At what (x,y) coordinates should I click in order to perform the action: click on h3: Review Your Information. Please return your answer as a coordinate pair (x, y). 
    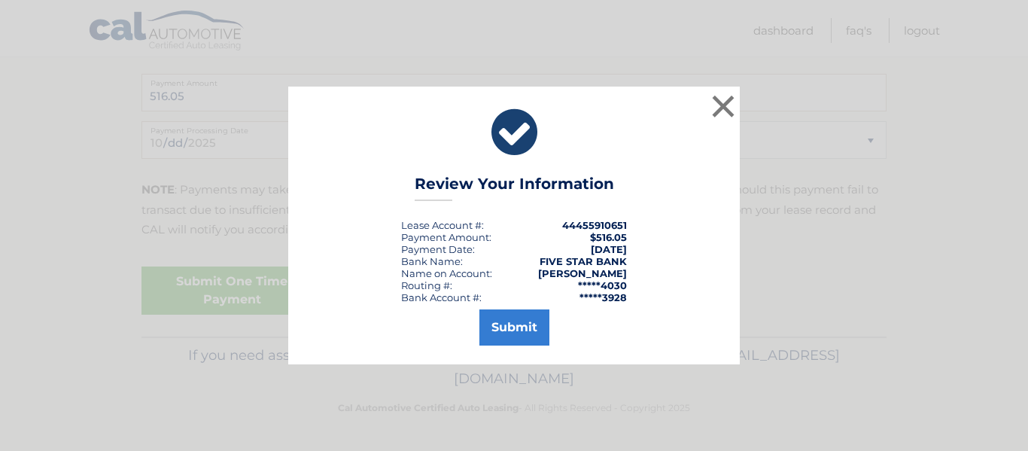
    Looking at the image, I should click on (514, 187).